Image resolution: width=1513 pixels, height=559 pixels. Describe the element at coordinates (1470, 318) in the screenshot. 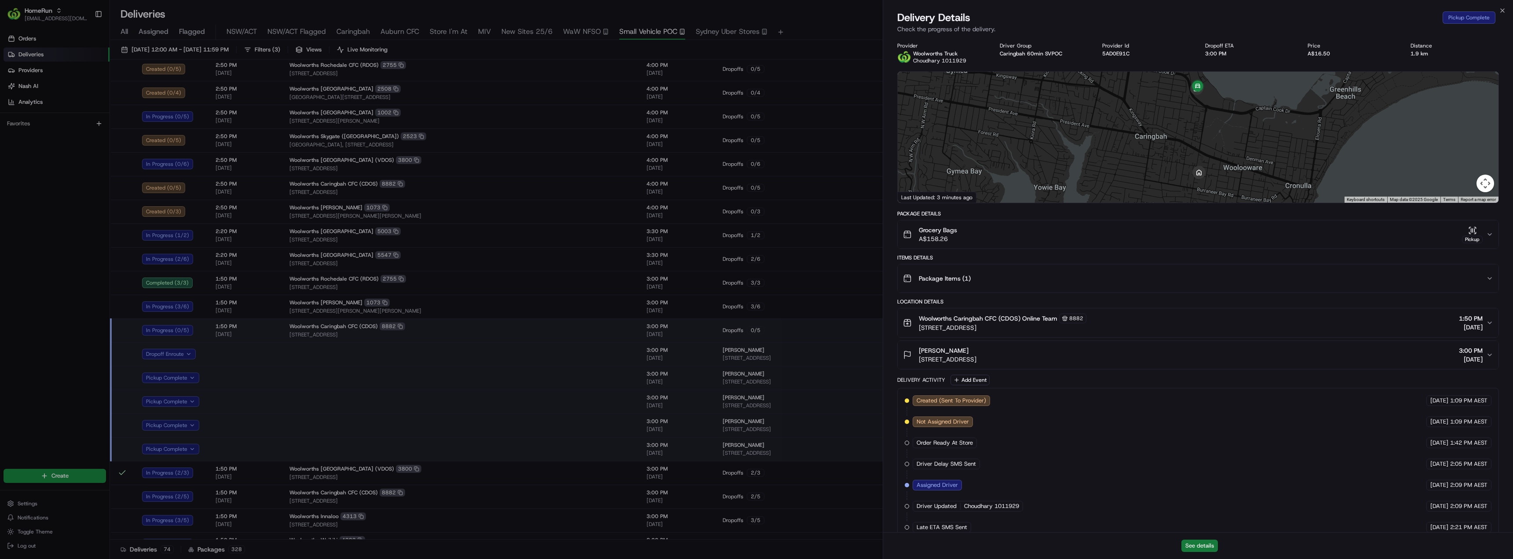

I see `span: 1:50 PM` at that location.